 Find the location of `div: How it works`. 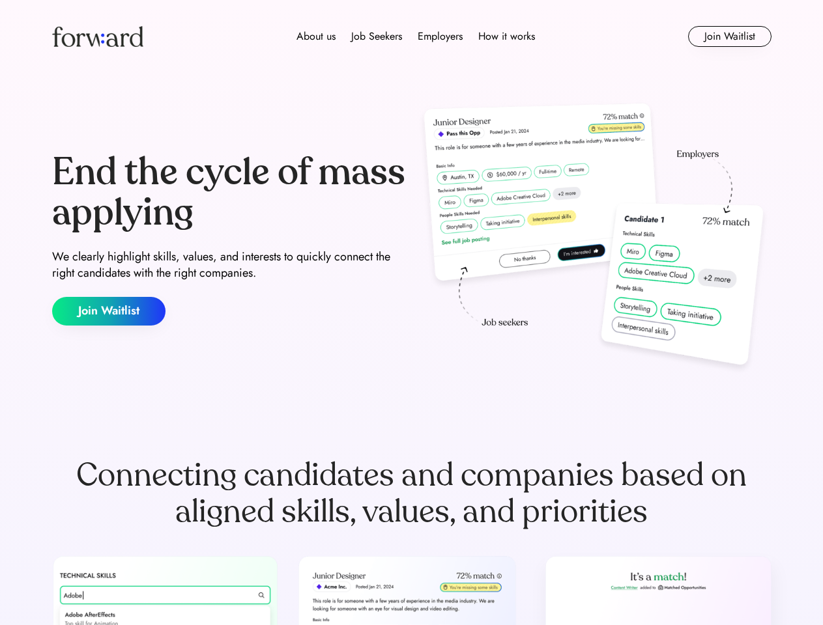

div: How it works is located at coordinates (506, 36).